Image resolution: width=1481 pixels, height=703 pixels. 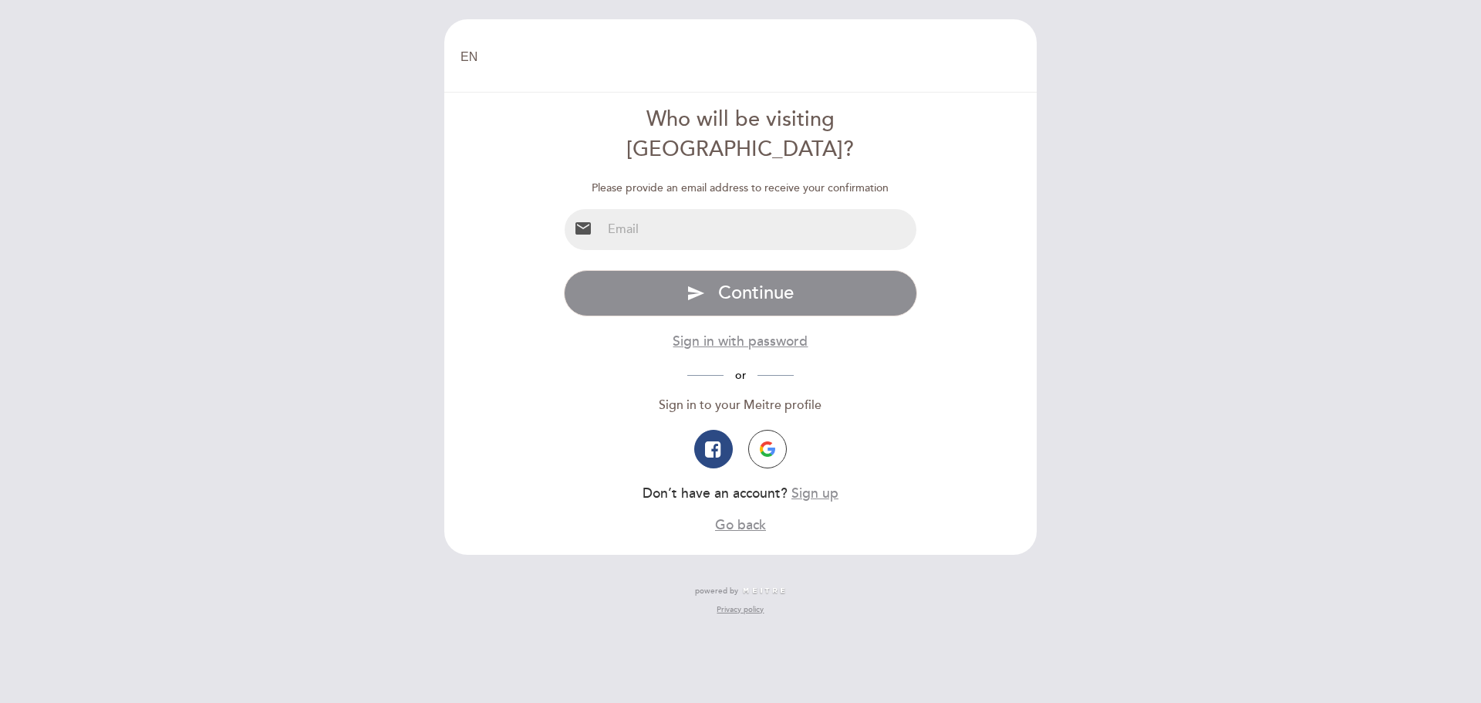 What do you see at coordinates (715, 493) in the screenshot?
I see `span: Don’t have an account?` at bounding box center [715, 493].